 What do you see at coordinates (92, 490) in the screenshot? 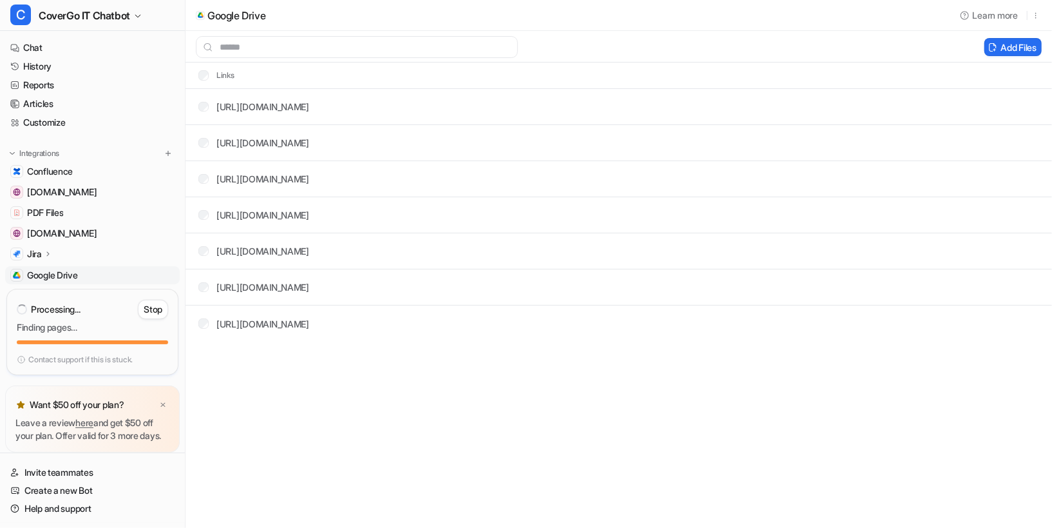
I see `a: Create a new Bot` at bounding box center [92, 490].